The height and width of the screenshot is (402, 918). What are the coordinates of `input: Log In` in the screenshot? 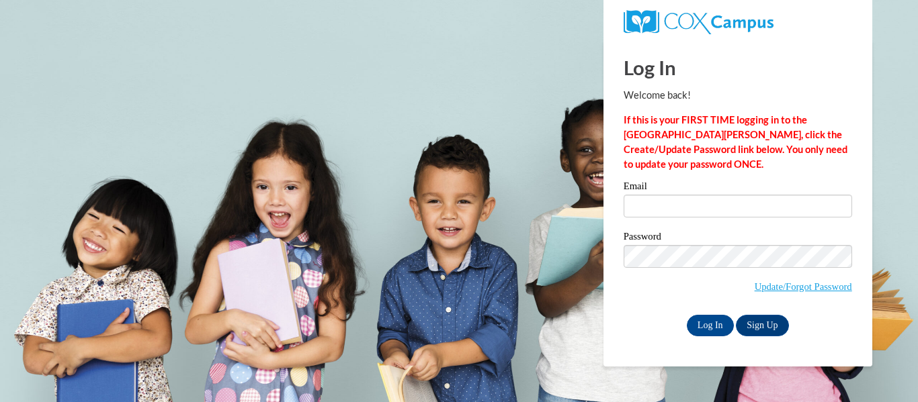 It's located at (710, 326).